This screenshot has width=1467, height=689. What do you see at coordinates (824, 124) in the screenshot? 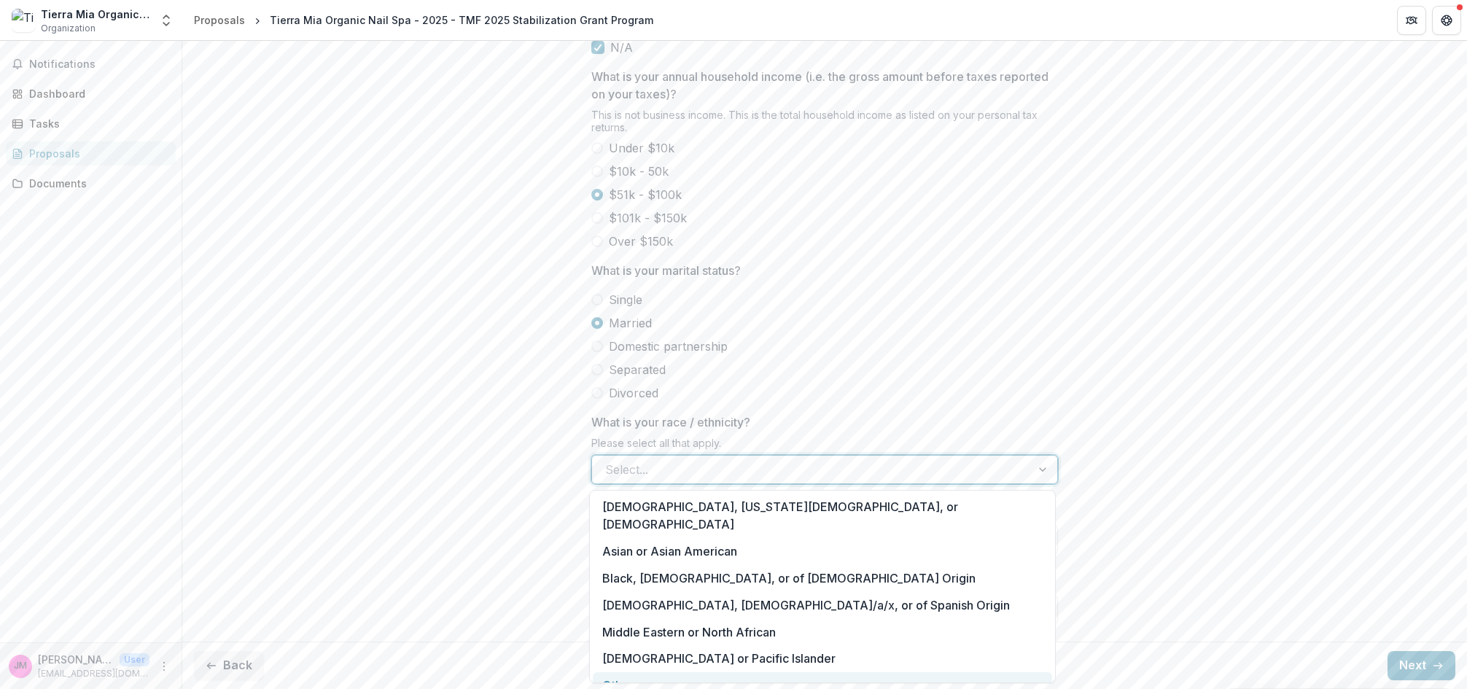
I see `div: This is not business income. This is the total household income as listed on your personal tax re...` at bounding box center [824, 124].